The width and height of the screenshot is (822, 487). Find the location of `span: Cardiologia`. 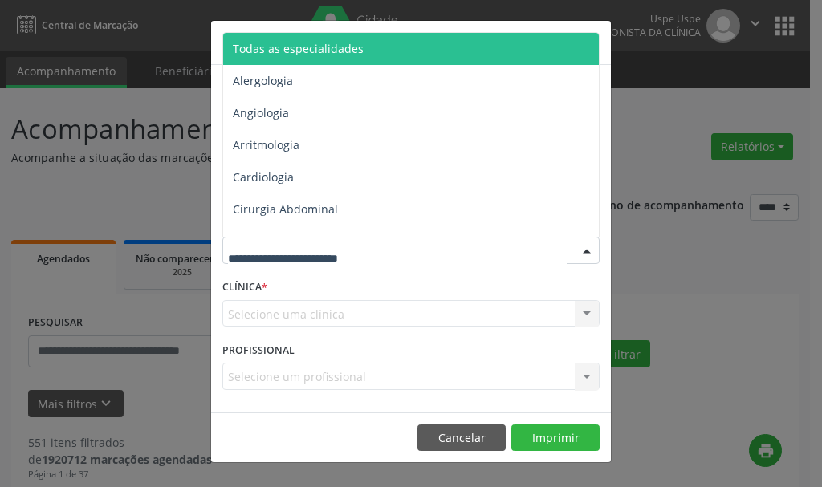

span: Cardiologia is located at coordinates (263, 177).